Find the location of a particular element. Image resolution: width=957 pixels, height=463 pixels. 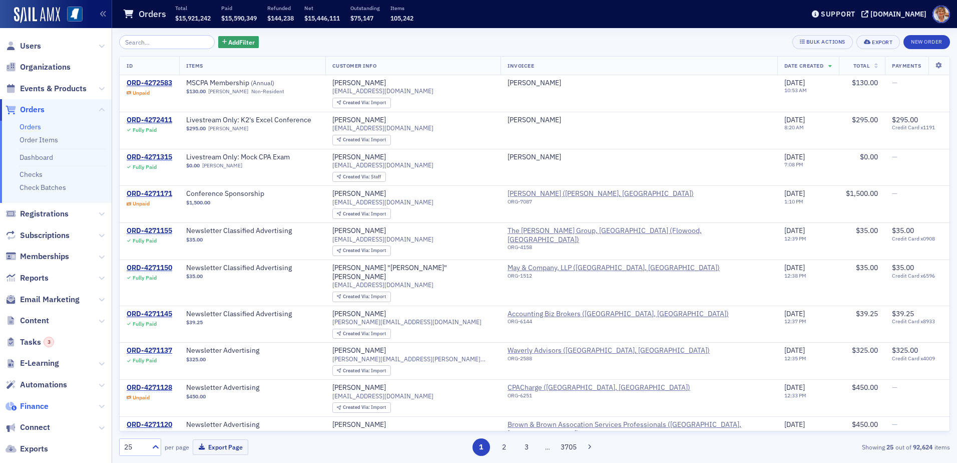

a: Newsletter Advertising is located at coordinates (249, 425).